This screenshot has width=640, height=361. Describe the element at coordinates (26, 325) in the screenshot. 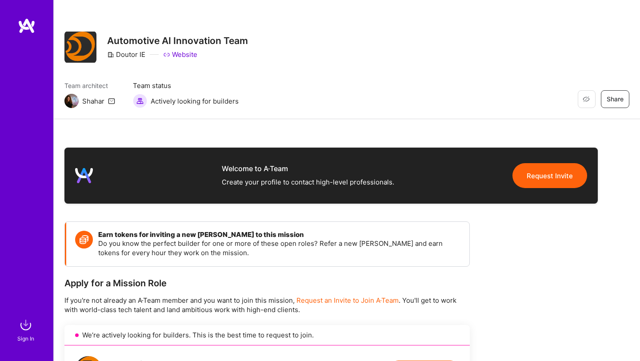

I see `img: sign in` at that location.